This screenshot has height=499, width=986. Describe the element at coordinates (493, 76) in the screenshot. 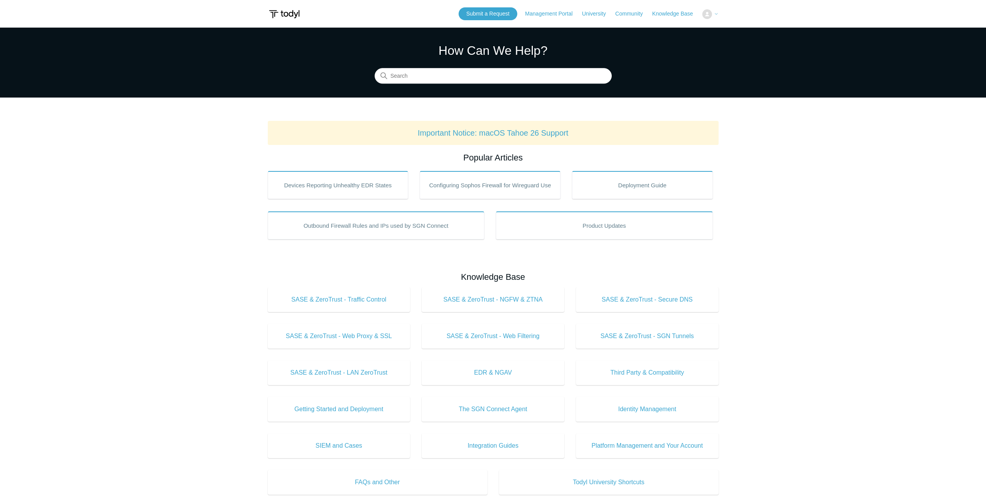

I see `input: Search` at that location.